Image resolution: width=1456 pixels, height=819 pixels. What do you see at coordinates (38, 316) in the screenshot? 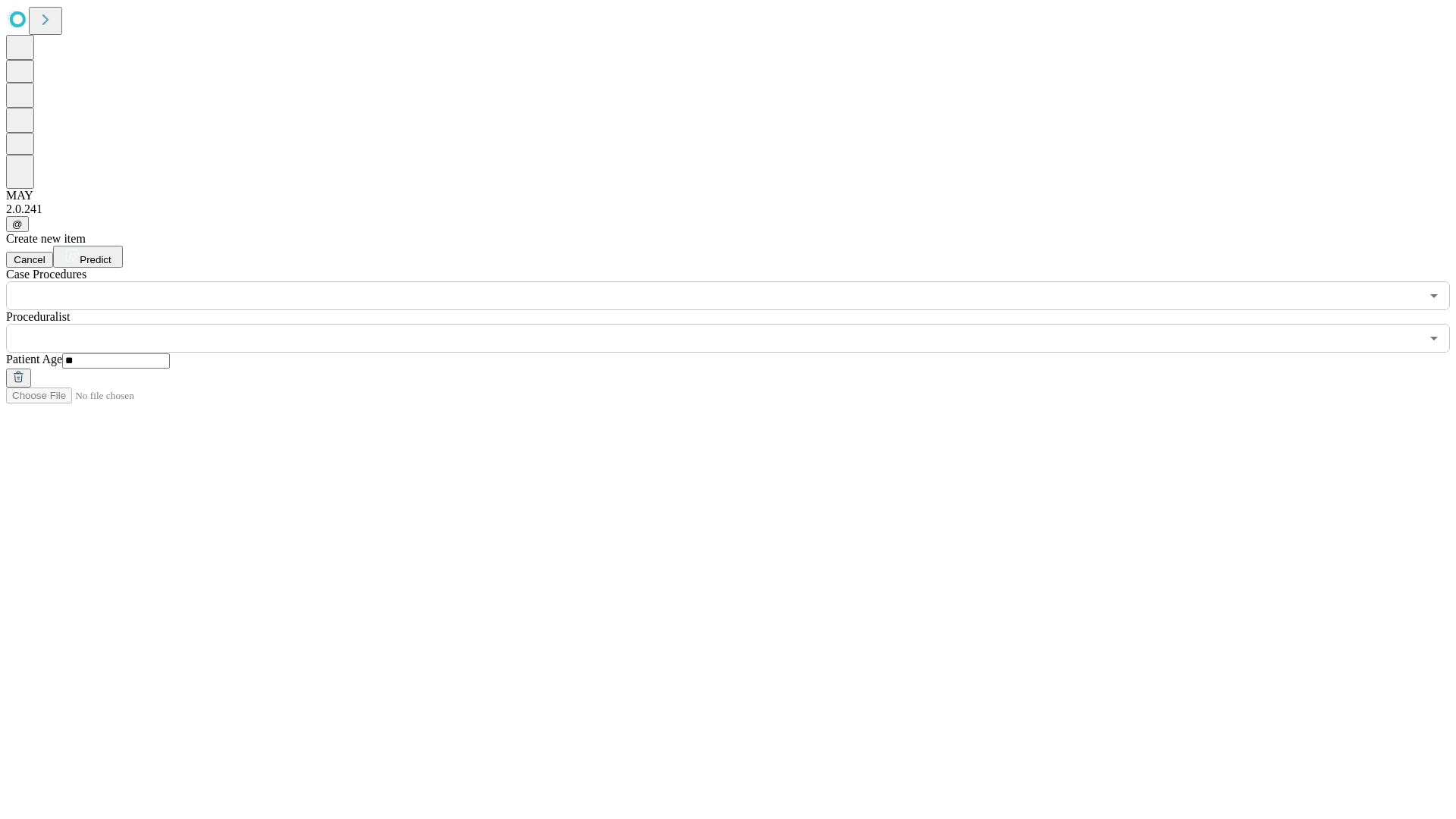
I see `span: Proceduralist` at bounding box center [38, 316].